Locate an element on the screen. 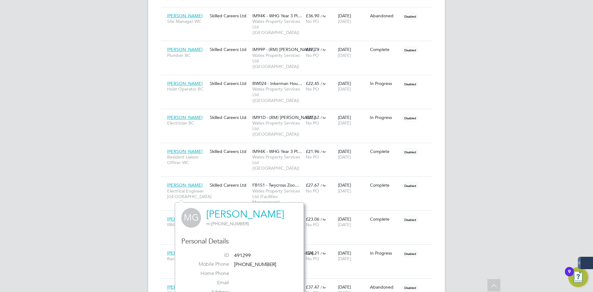  label: Mobile Phone is located at coordinates (208, 264).